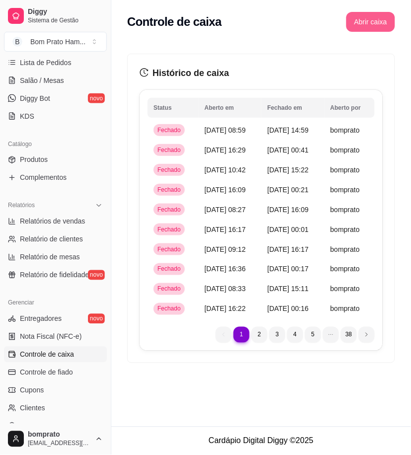 Image resolution: width=411 pixels, height=455 pixels. I want to click on a: Estoque, so click(55, 426).